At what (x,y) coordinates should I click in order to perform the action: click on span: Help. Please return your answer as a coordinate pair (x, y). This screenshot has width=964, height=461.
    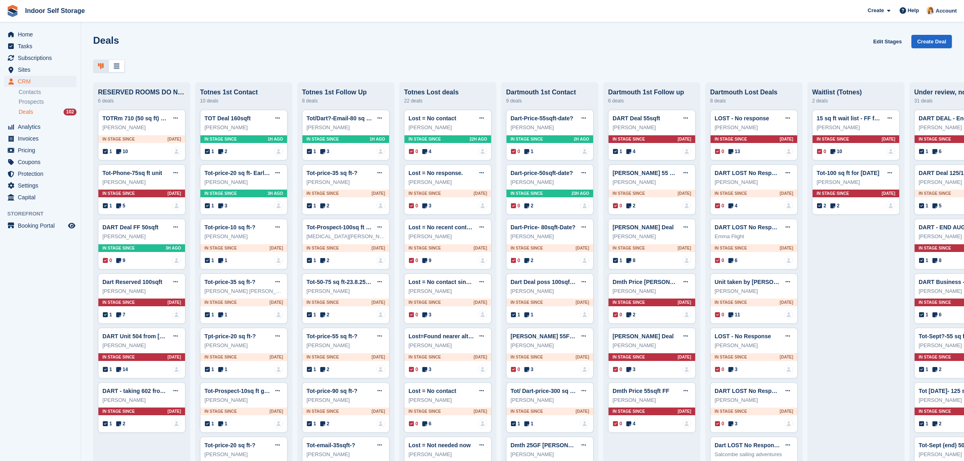
    Looking at the image, I should click on (914, 11).